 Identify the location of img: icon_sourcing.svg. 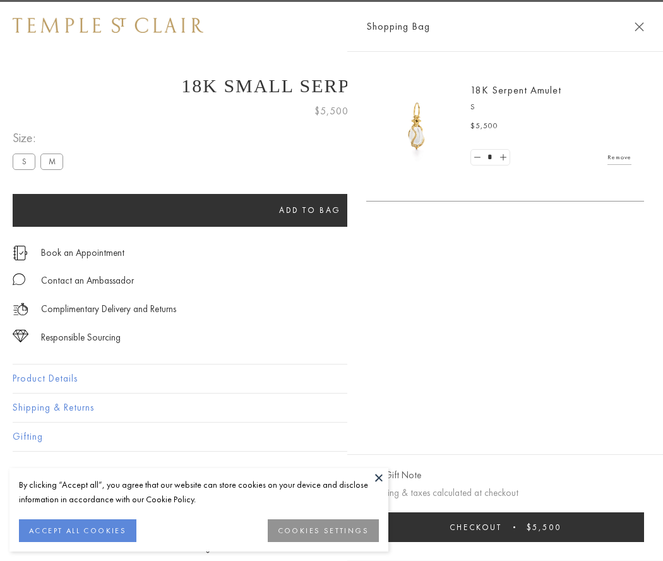
(20, 336).